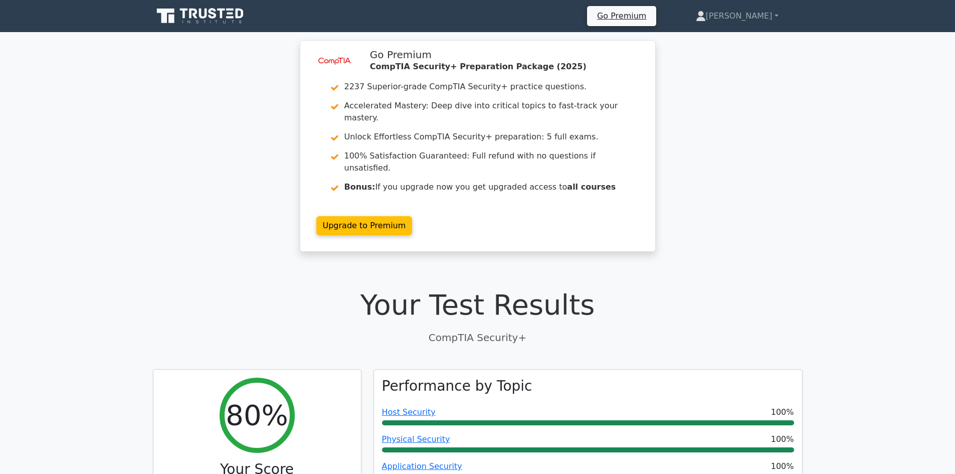  I want to click on h2: 80%, so click(257, 415).